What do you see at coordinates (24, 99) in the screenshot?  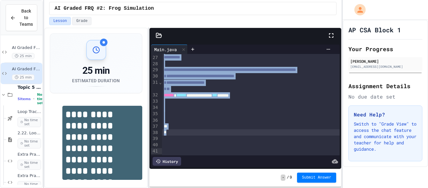 I see `span: 5 items` at bounding box center [24, 99].